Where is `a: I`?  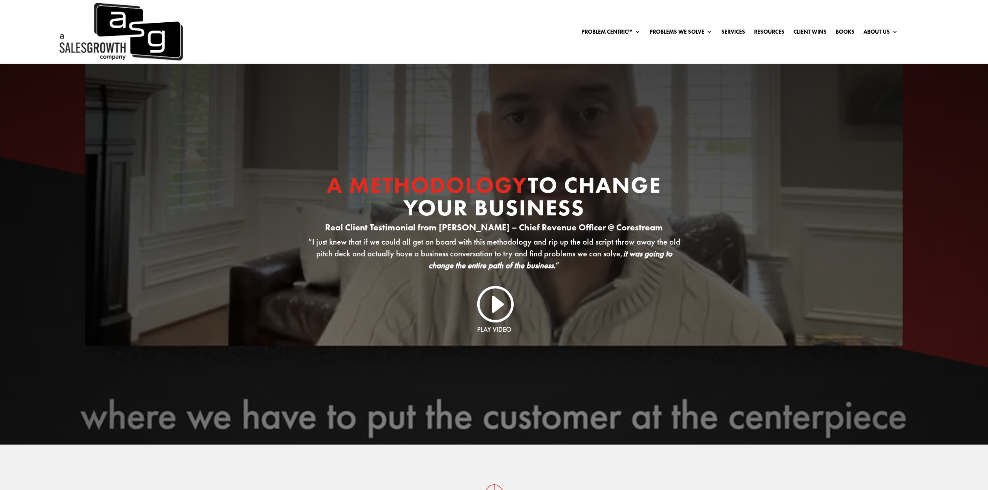 a: I is located at coordinates (494, 303).